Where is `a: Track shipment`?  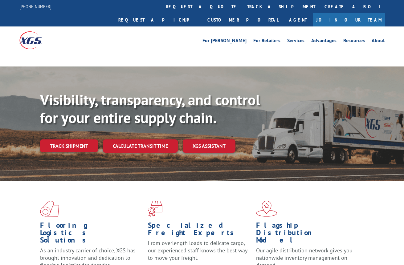
a: Track shipment is located at coordinates (69, 146).